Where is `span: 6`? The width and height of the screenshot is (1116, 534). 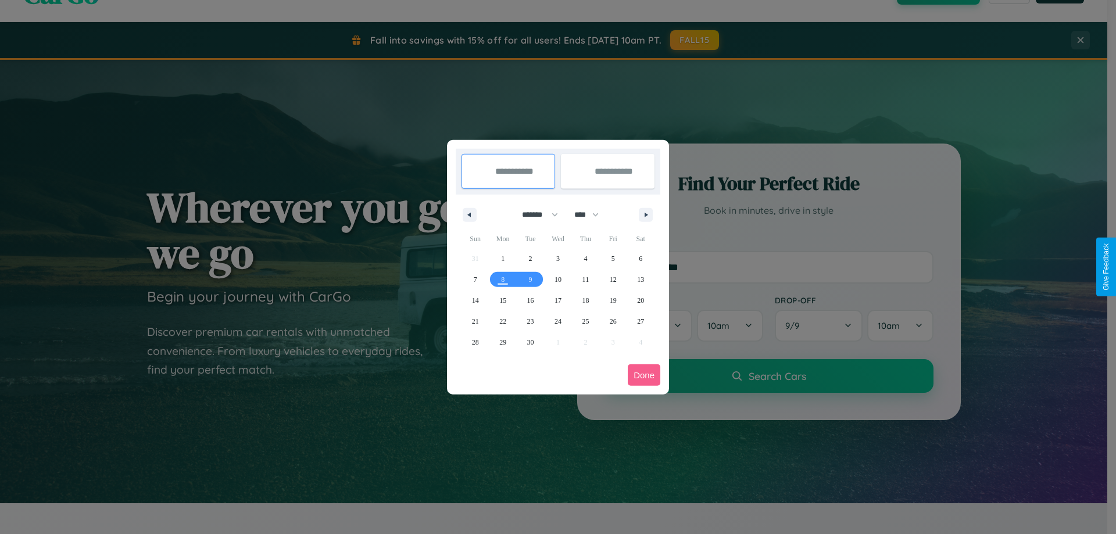 span: 6 is located at coordinates (641, 259).